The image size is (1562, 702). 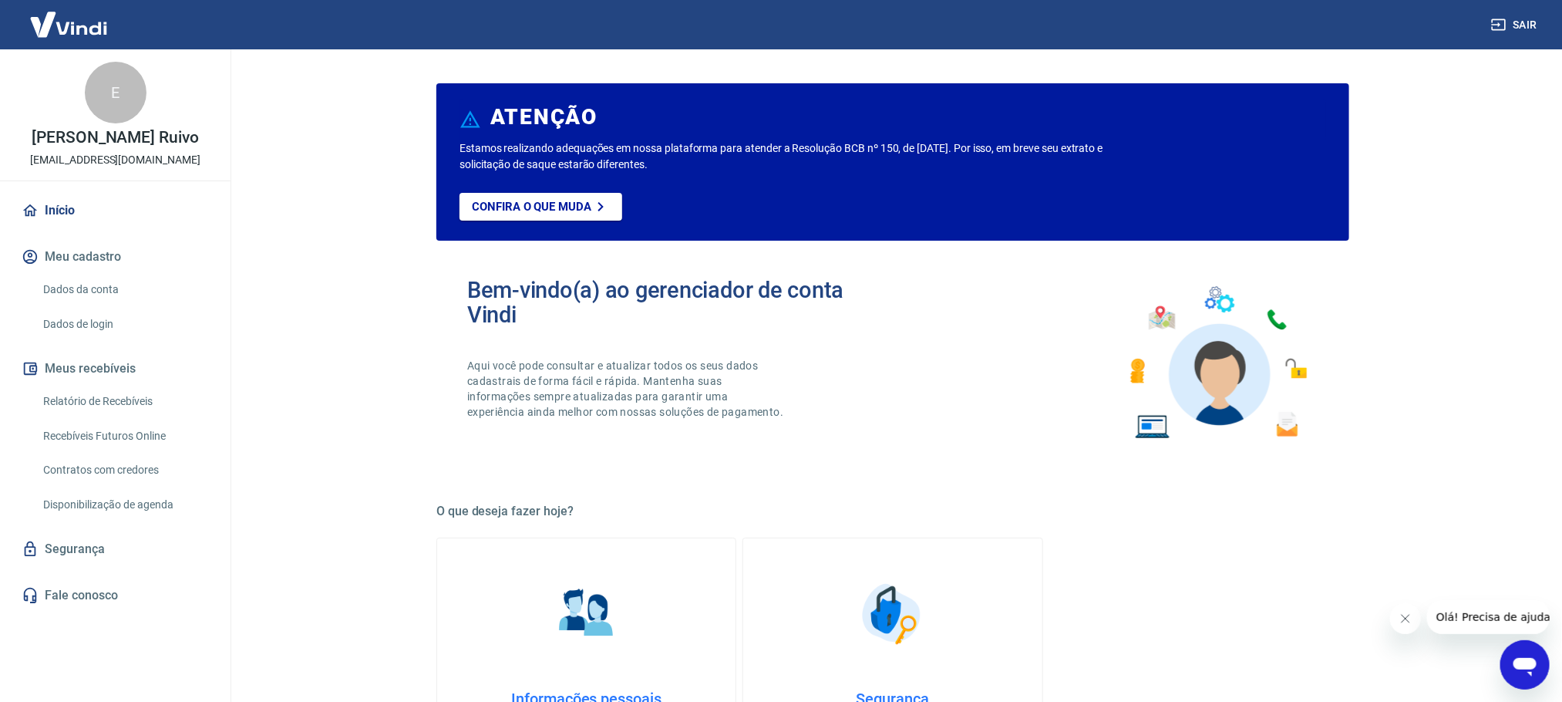 I want to click on button: Meu cadastro, so click(x=115, y=257).